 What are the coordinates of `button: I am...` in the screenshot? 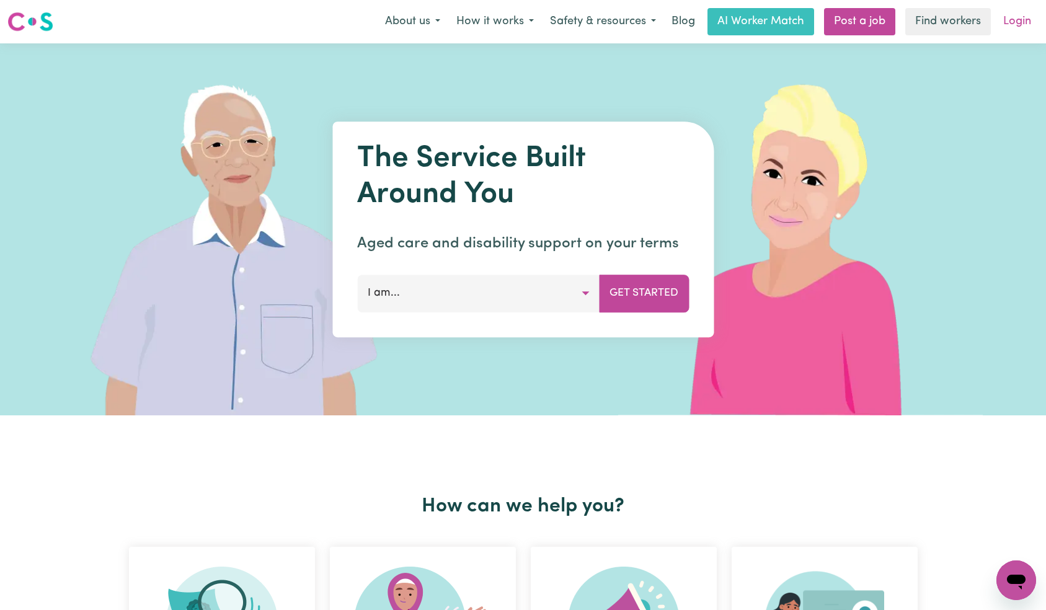 It's located at (478, 293).